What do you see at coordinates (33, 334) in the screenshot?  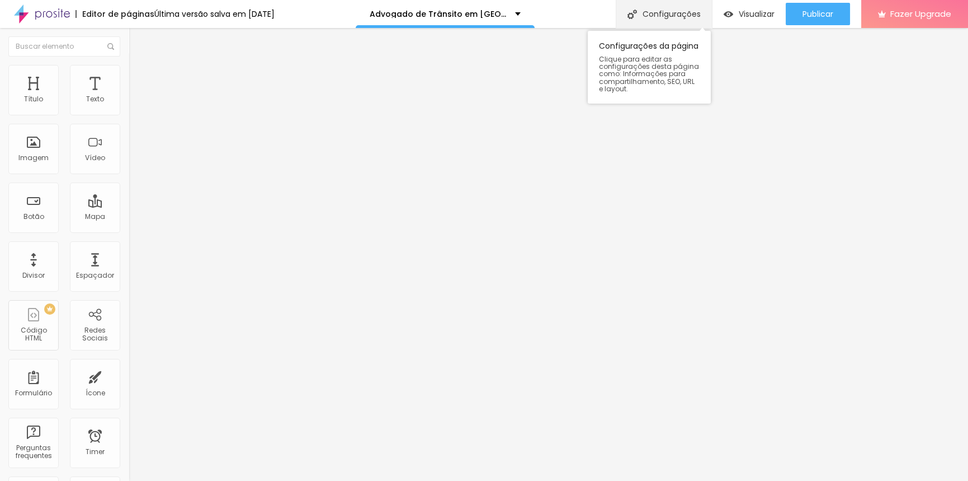 I see `div: Código HTML` at bounding box center [33, 334].